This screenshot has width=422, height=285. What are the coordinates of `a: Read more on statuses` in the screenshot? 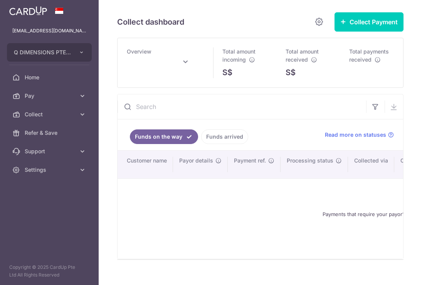 It's located at (359, 135).